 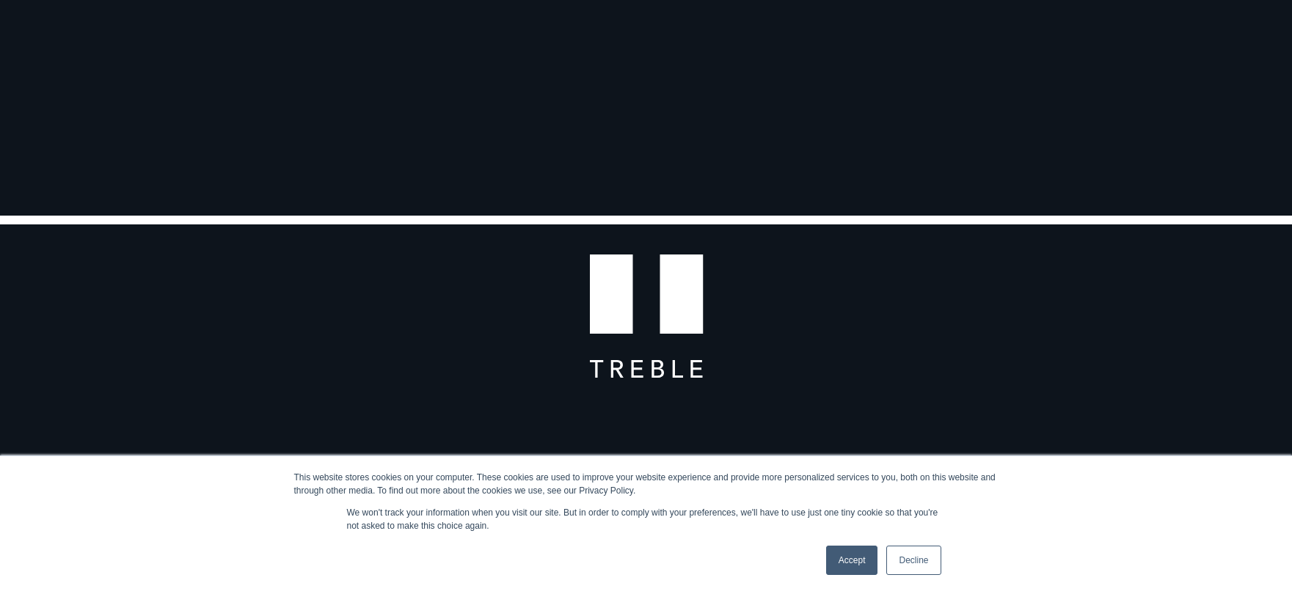 What do you see at coordinates (647, 520) in the screenshot?
I see `p: We won't track your information when you visit our site. But in order to comply with your prefere...` at bounding box center [647, 520].